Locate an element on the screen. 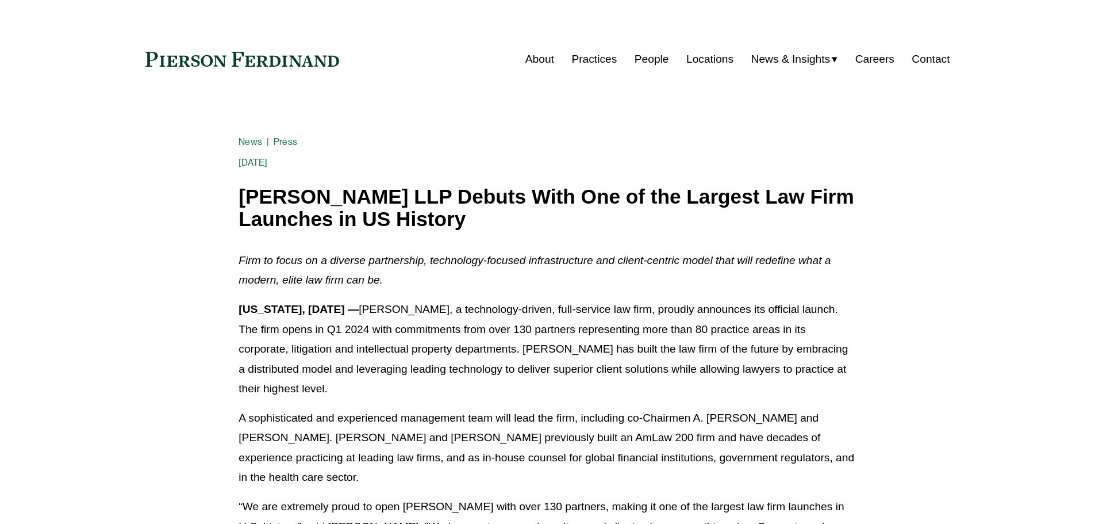 The width and height of the screenshot is (1095, 524). a: About is located at coordinates (540, 59).